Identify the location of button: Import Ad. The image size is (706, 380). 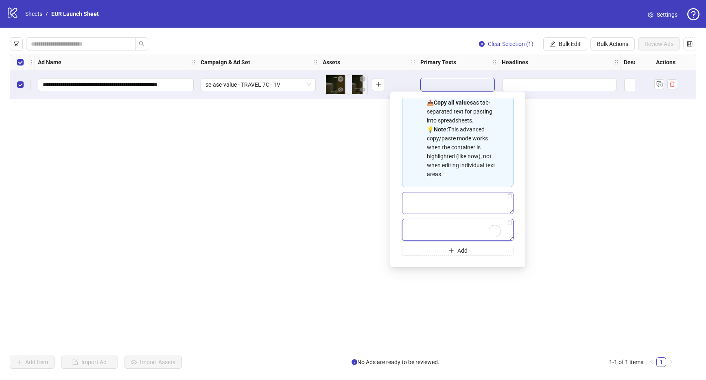
(89, 362).